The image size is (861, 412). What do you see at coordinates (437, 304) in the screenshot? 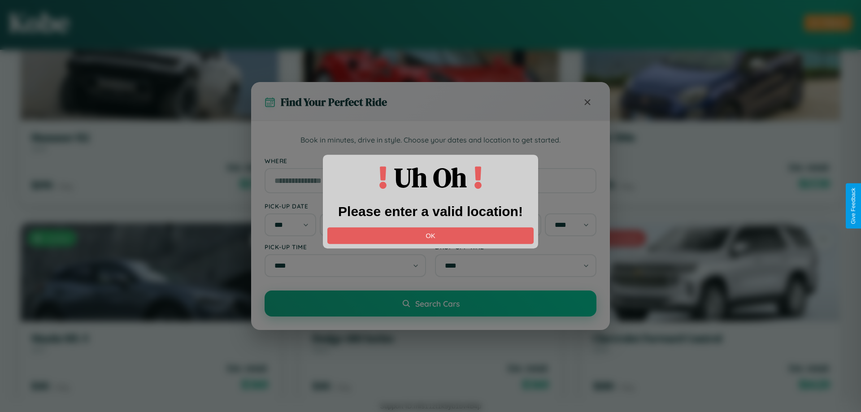
I see `span: Search Cars` at bounding box center [437, 304].